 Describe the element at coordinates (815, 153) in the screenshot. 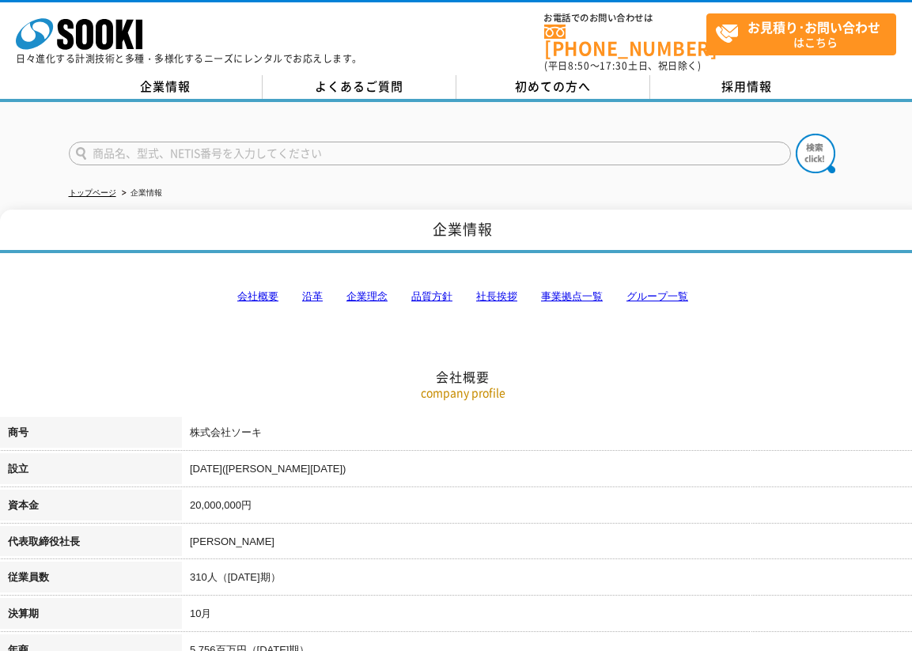

I see `img: btn_search.png` at that location.